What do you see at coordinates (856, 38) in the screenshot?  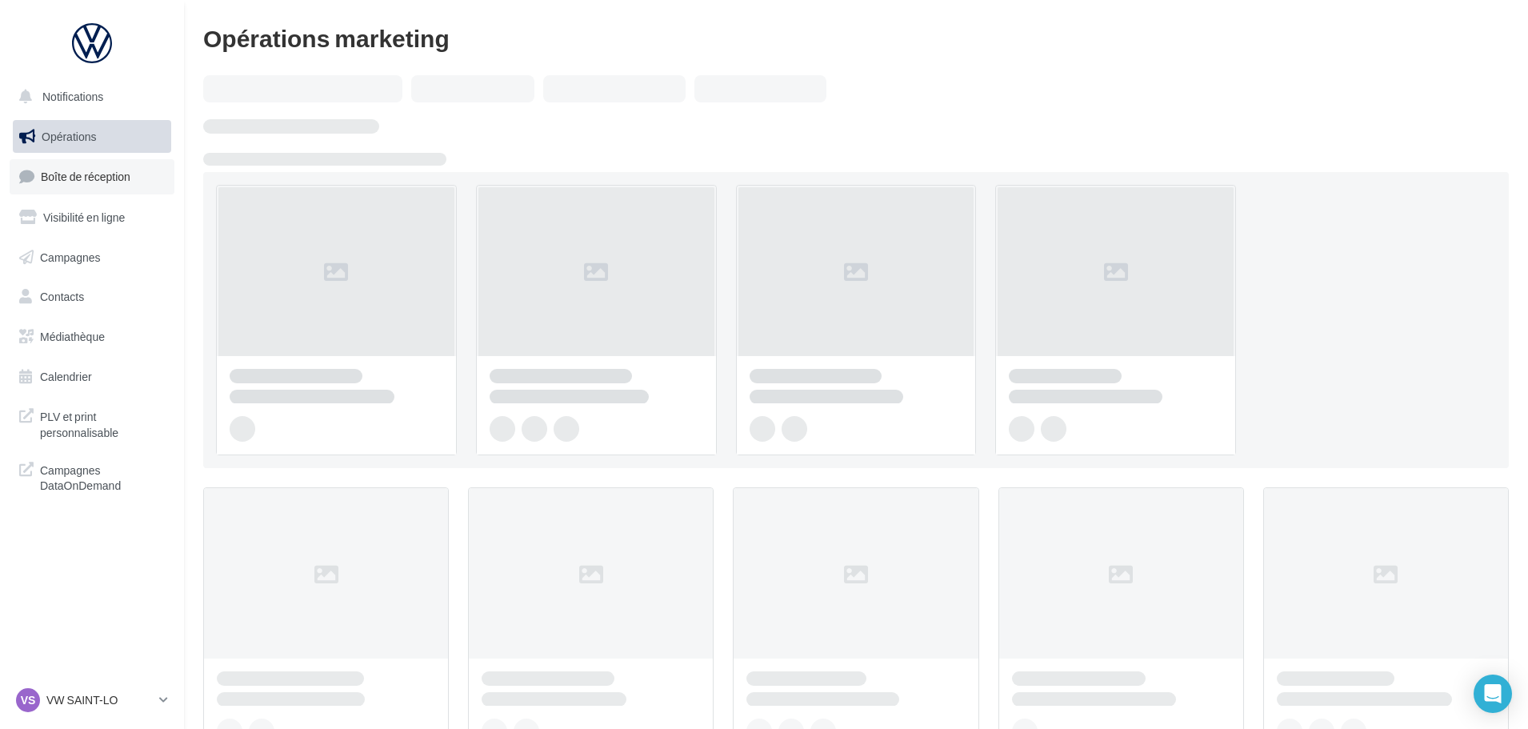 I see `div: Opérations marketing` at bounding box center [856, 38].